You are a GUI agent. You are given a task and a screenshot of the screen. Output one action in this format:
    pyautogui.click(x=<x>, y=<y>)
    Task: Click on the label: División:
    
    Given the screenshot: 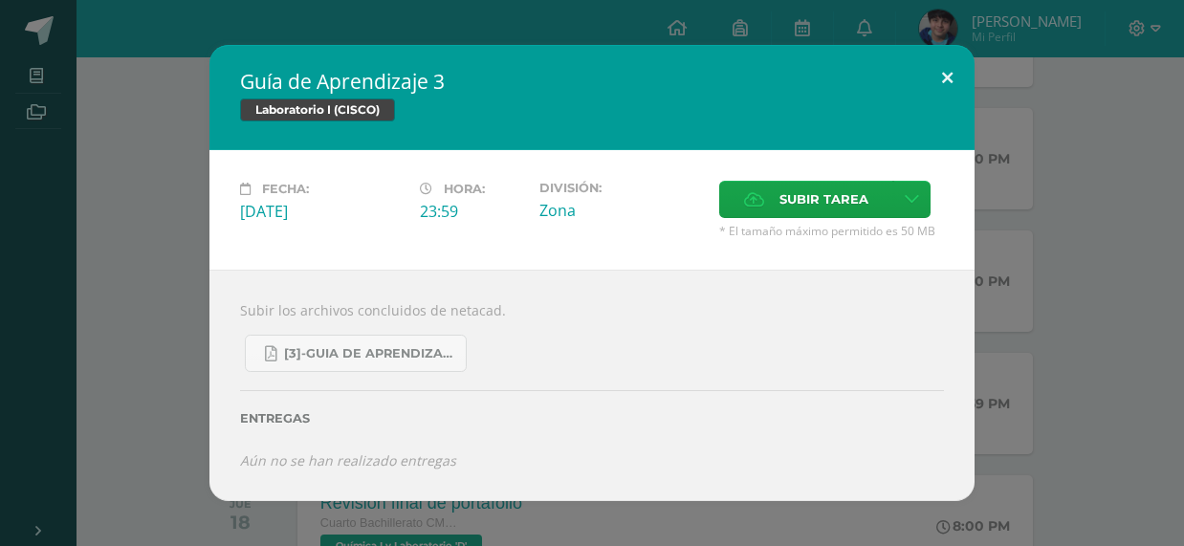 What is the action you would take?
    pyautogui.click(x=621, y=187)
    